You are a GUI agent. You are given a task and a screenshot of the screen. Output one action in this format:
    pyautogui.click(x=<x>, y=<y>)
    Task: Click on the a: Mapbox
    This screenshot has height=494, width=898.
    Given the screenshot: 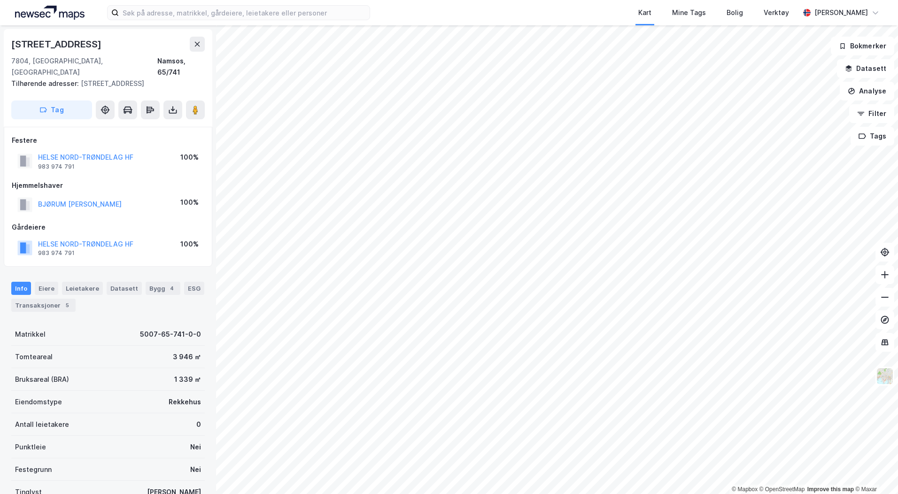 What is the action you would take?
    pyautogui.click(x=745, y=490)
    